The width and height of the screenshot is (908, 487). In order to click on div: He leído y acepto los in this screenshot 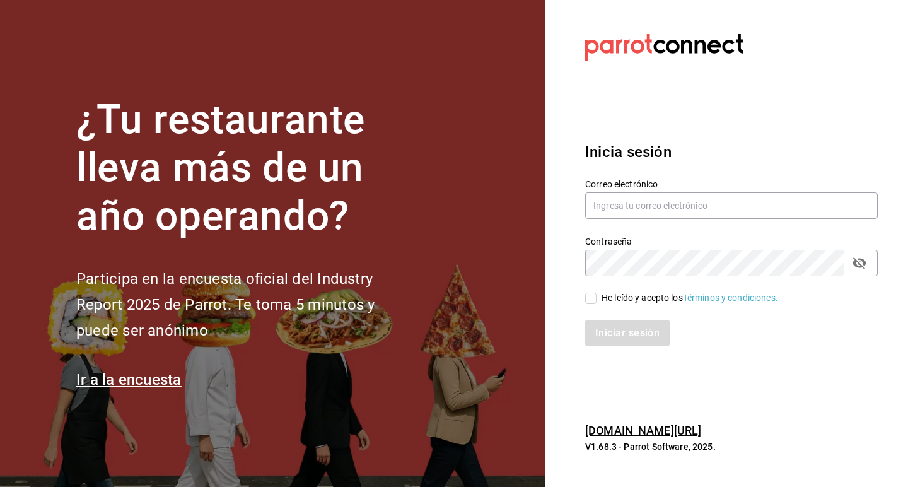, I will do `click(690, 298)`.